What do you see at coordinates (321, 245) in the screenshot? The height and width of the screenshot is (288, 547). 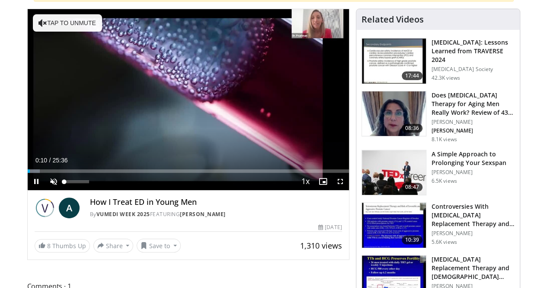 I see `span: 1,310 views` at bounding box center [321, 245].